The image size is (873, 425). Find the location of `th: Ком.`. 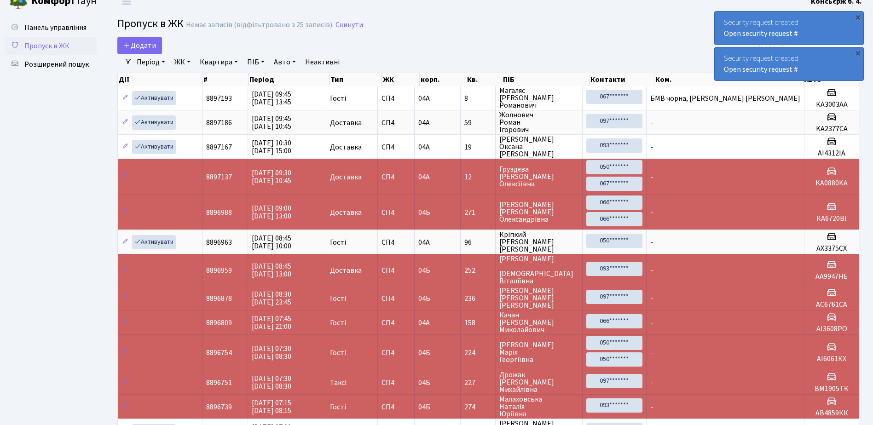

th: Ком. is located at coordinates (729, 80).